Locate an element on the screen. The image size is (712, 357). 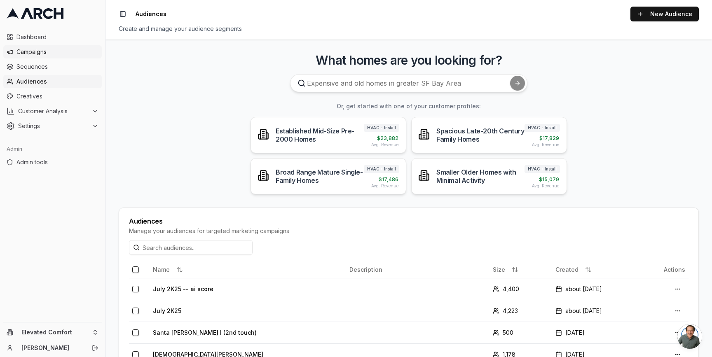
a: Admin tools is located at coordinates (52, 162).